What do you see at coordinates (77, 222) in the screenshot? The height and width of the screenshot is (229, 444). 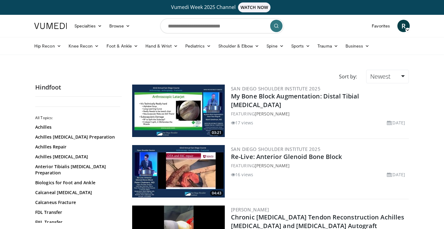 I see `a: FHL Transfer` at bounding box center [77, 222].